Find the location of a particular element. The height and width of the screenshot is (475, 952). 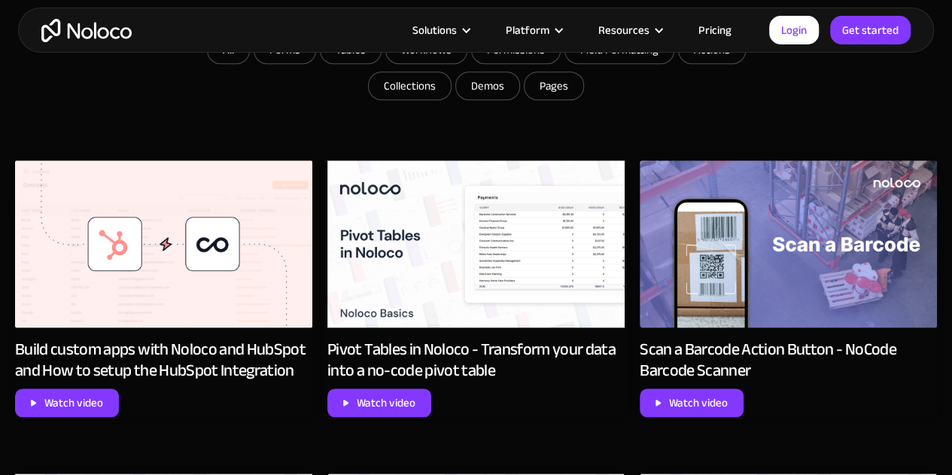

a: Pivot Tables in Noloco - Transform your data into a no-code pivot tableWatch video is located at coordinates (475, 288).